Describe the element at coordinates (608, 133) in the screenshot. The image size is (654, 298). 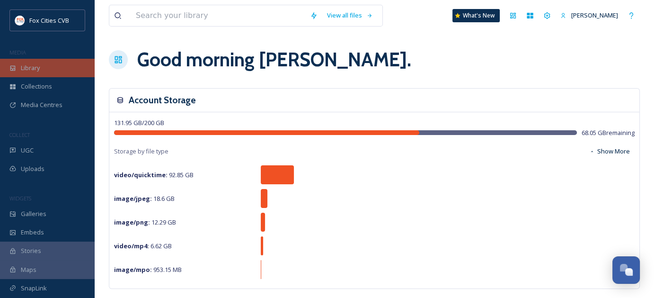
I see `span: 68.05 GB remaining` at that location.